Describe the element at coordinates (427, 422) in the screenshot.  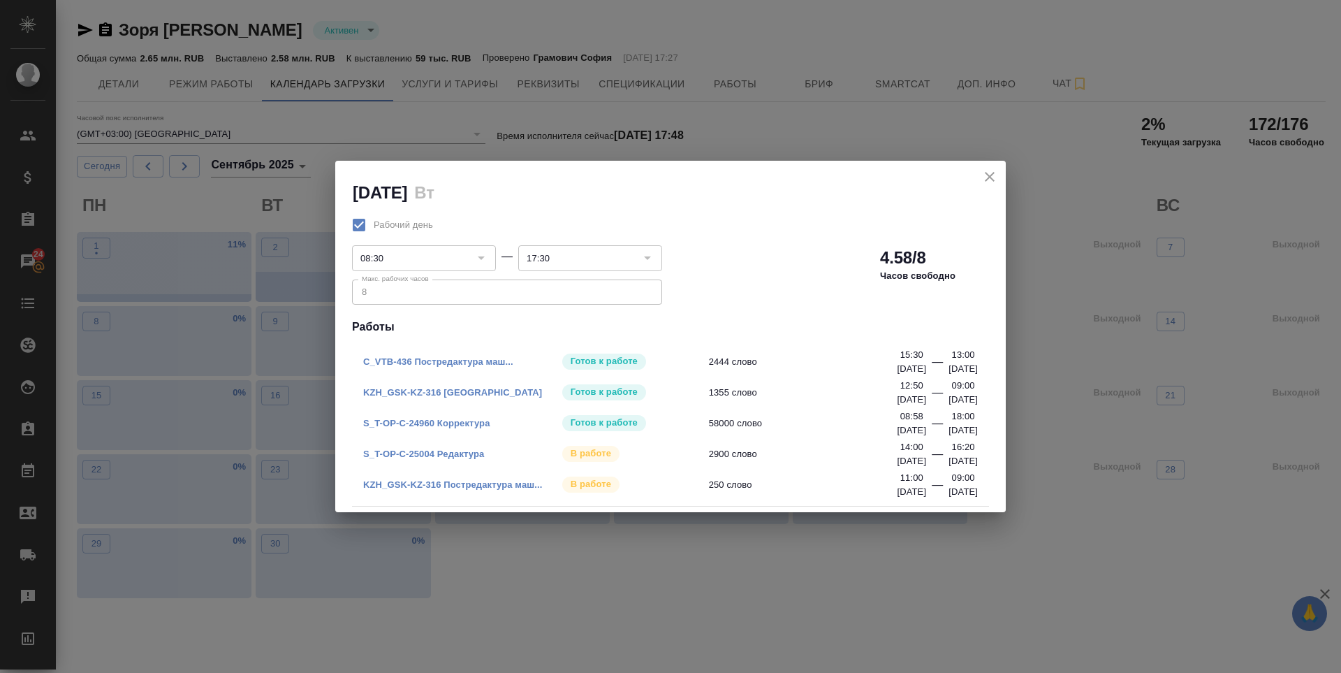
I see `a: S_T-OP-C-24960 Корректура` at that location.